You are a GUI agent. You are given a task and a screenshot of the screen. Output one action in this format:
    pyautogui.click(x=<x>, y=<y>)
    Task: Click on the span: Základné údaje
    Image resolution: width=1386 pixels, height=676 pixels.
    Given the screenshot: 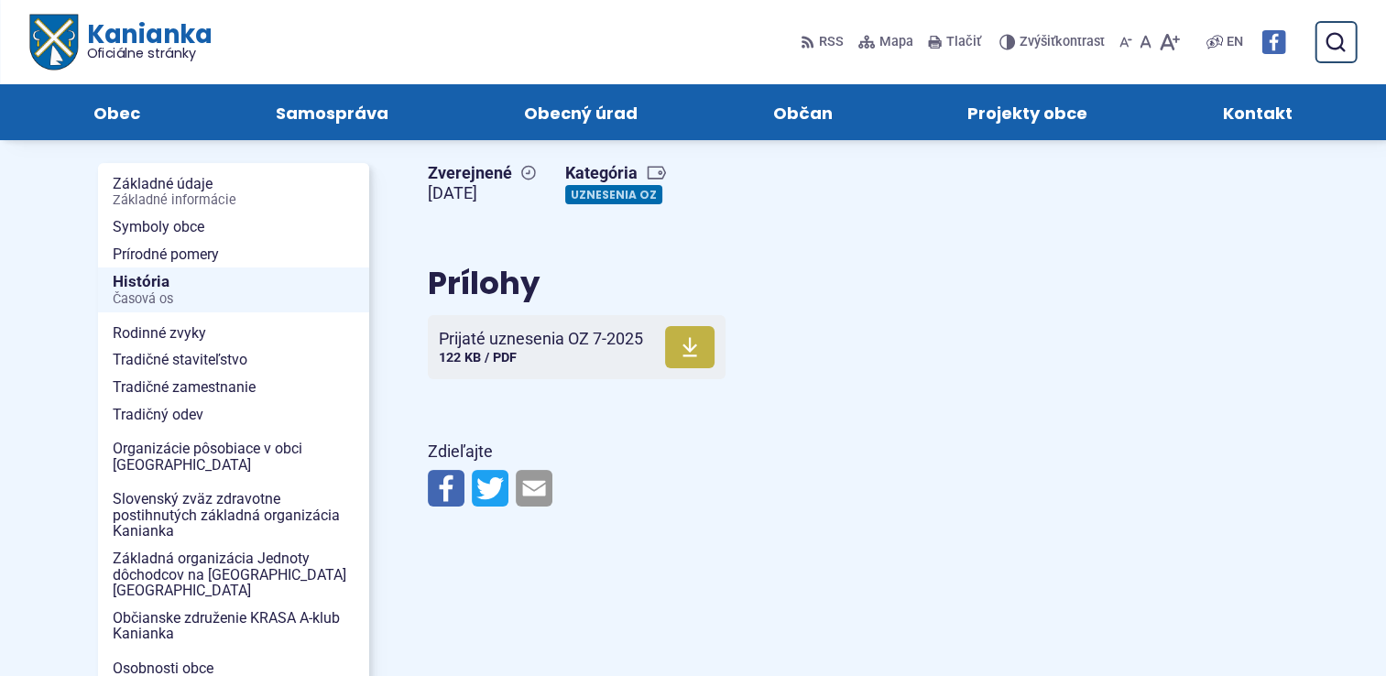 What is the action you would take?
    pyautogui.click(x=234, y=191)
    